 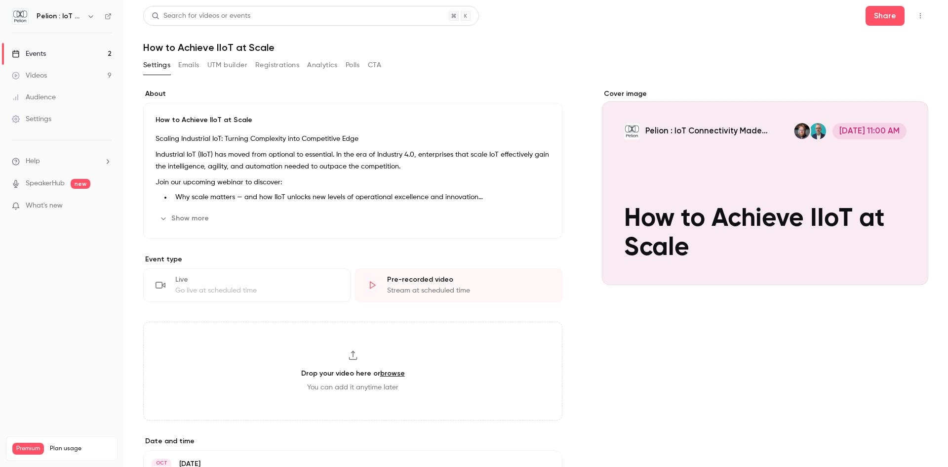 I want to click on div: Go live at scheduled time, so click(x=257, y=290).